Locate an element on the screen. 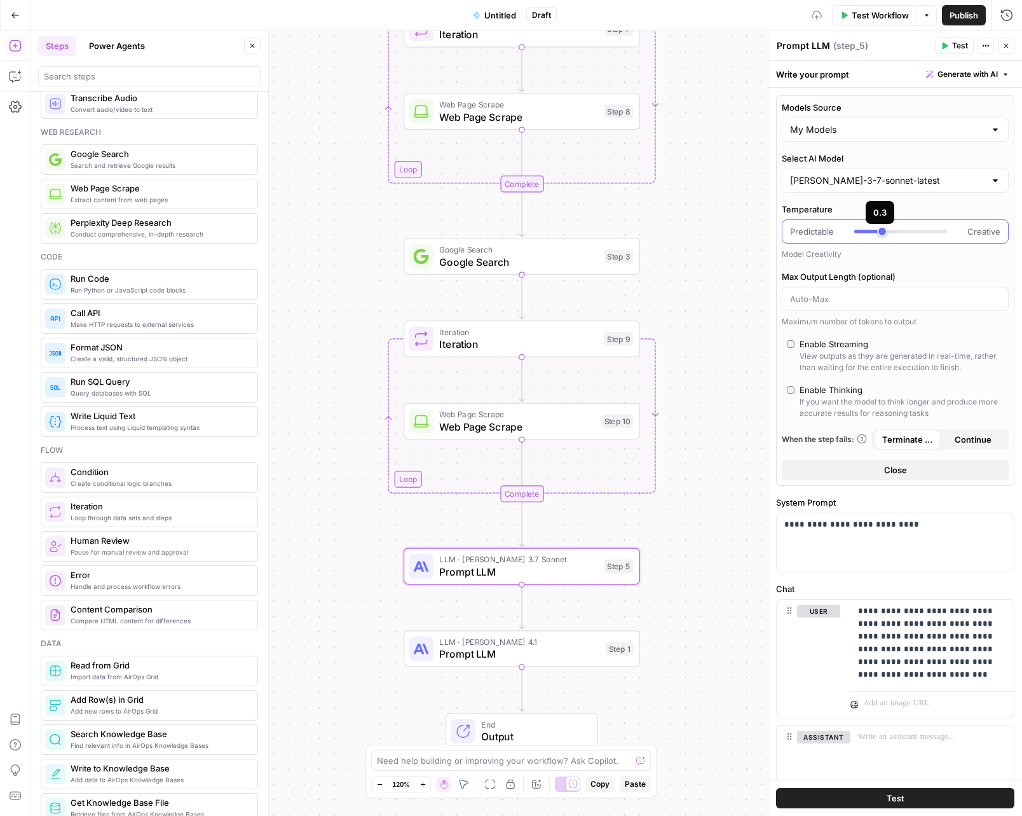 This screenshot has height=816, width=1022. textarea: Prompt LLM is located at coordinates (804, 46).